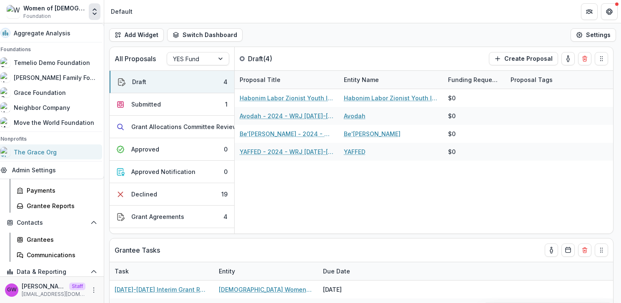  What do you see at coordinates (172, 127) in the screenshot?
I see `button: Grant Allocations Committee Review1` at bounding box center [172, 127].